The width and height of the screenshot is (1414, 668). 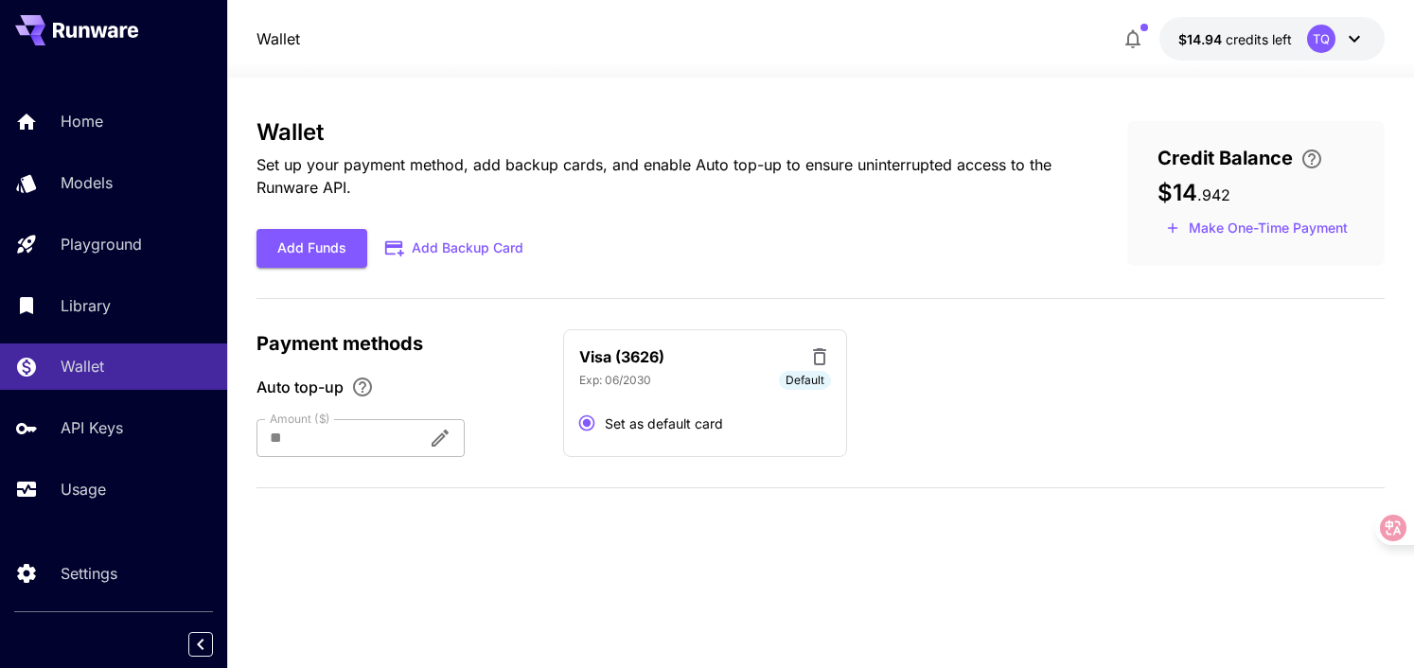 What do you see at coordinates (615, 381) in the screenshot?
I see `p: Exp: 06/2030` at bounding box center [615, 381].